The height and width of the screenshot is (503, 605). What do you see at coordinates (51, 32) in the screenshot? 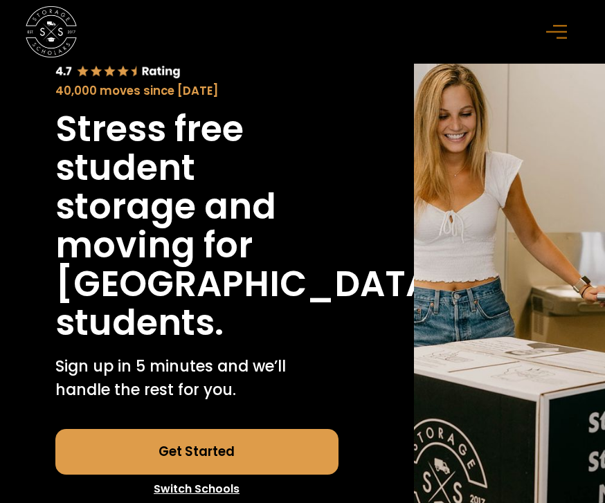
I see `a: home` at bounding box center [51, 32].